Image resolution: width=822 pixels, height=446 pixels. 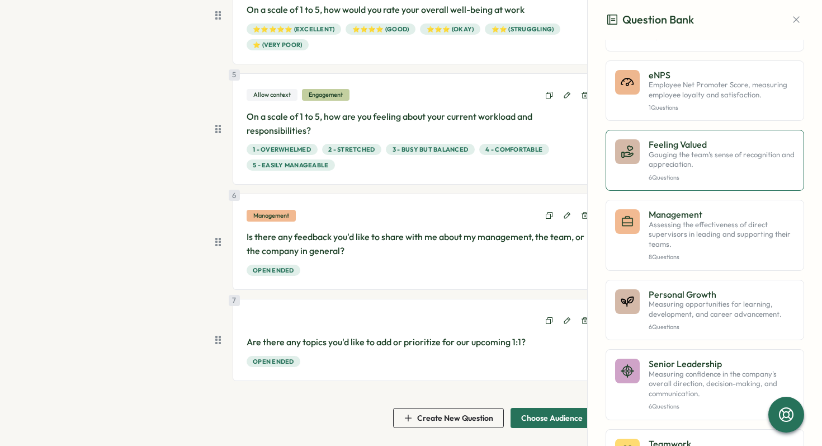 I want to click on span: 4 - Comfortable, so click(x=514, y=149).